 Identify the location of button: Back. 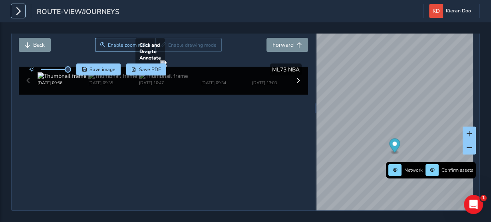
(35, 45).